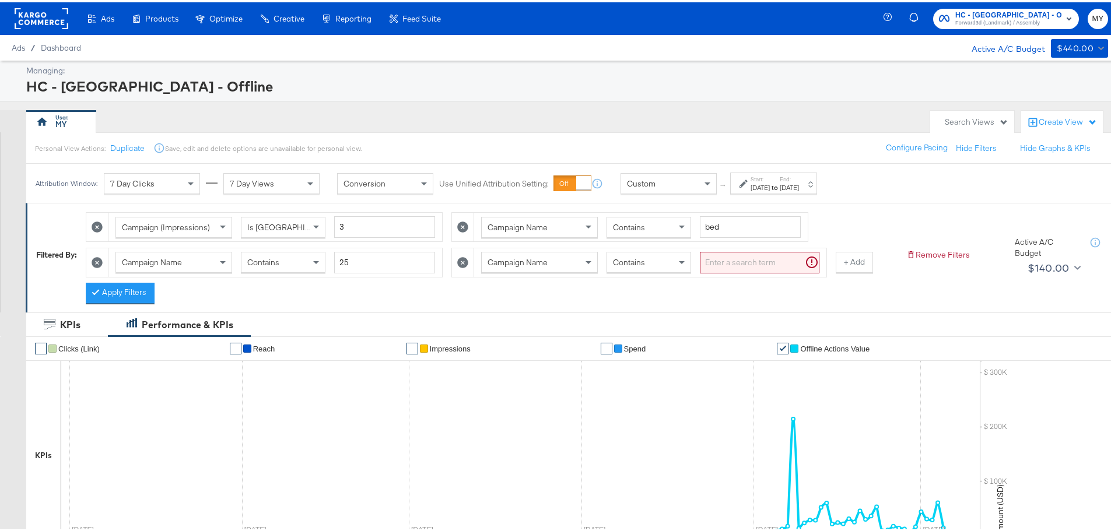 The image size is (1111, 531). Describe the element at coordinates (289, 16) in the screenshot. I see `span: Creative` at that location.